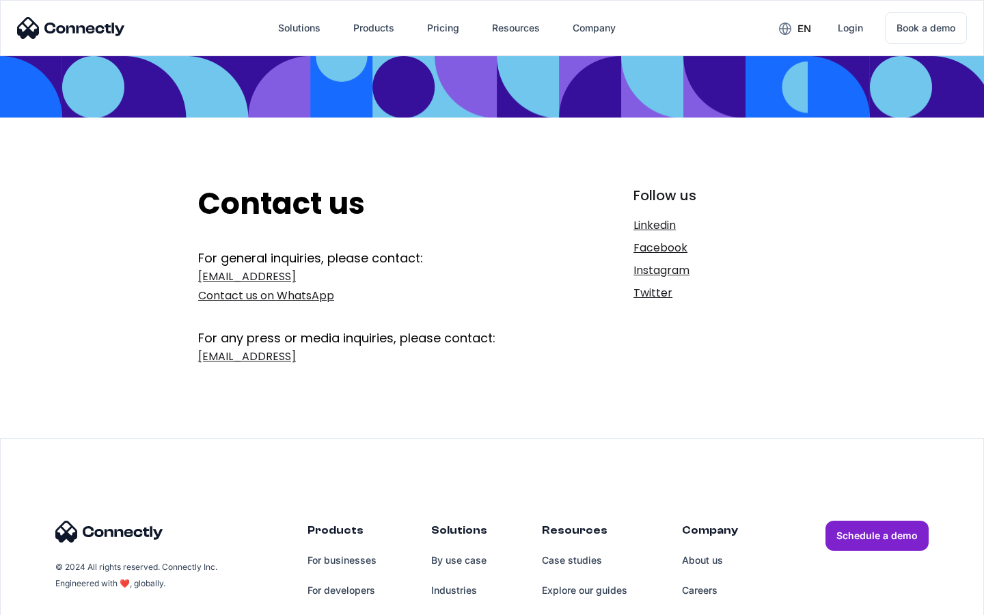 This screenshot has height=615, width=984. Describe the element at coordinates (584, 591) in the screenshot. I see `a: Explore our guides` at that location.